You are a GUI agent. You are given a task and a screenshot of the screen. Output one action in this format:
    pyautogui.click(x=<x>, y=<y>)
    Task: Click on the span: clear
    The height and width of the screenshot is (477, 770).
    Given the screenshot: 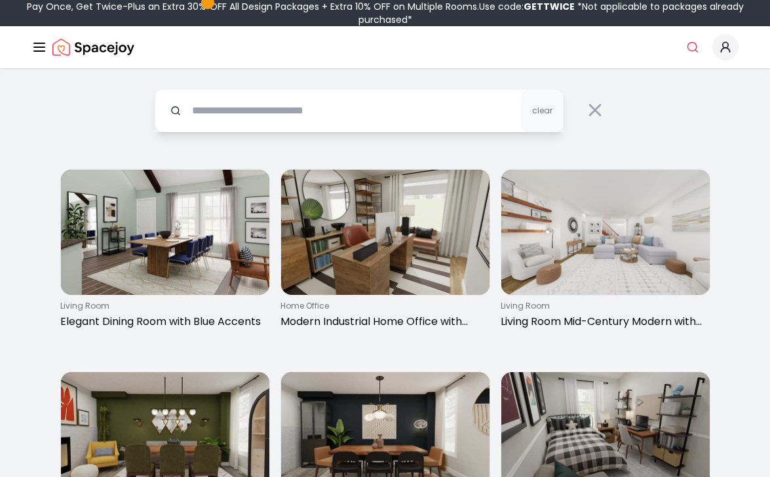 What is the action you would take?
    pyautogui.click(x=542, y=111)
    